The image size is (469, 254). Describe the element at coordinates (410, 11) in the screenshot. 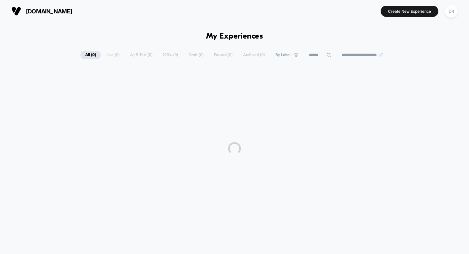

I see `button: Create New Experience` at that location.